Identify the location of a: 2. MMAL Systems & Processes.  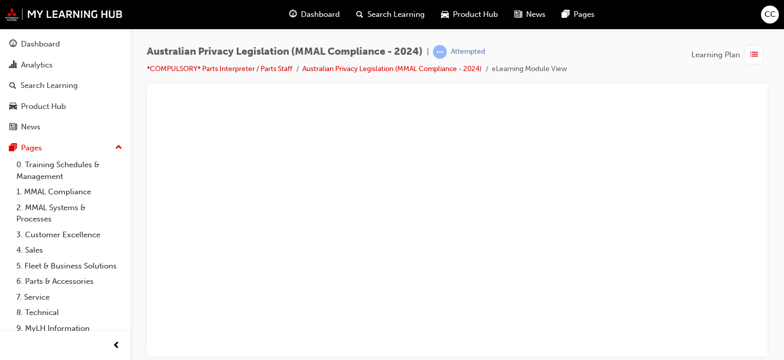
(69, 214).